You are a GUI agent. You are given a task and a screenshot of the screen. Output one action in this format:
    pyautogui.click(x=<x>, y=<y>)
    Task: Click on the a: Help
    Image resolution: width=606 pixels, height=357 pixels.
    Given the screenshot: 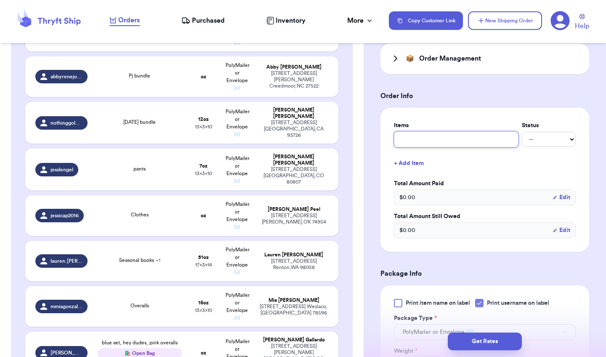 What is the action you would take?
    pyautogui.click(x=582, y=22)
    